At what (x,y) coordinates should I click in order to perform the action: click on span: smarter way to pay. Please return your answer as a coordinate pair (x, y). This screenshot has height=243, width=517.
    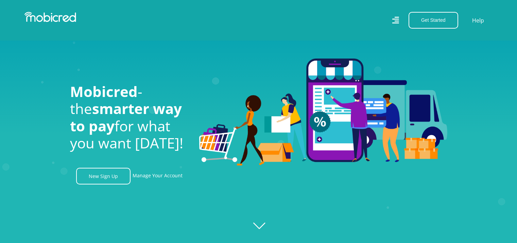
    Looking at the image, I should click on (126, 117).